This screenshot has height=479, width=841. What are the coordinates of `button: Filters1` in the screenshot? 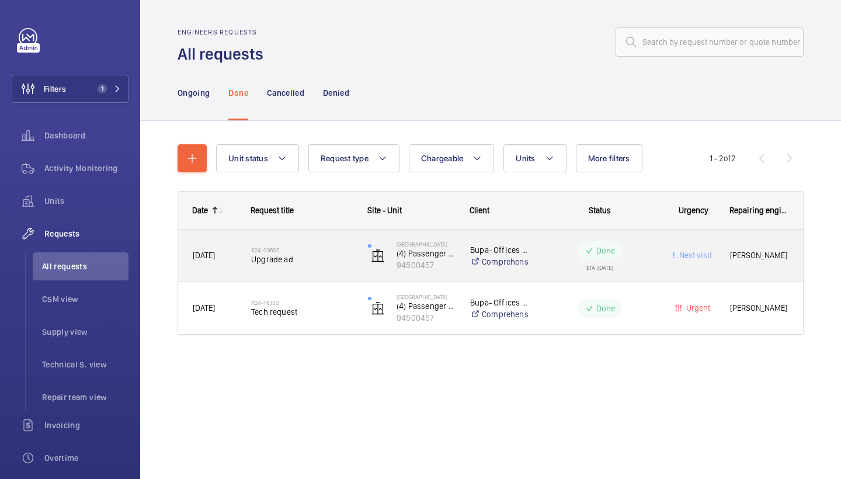 It's located at (70, 89).